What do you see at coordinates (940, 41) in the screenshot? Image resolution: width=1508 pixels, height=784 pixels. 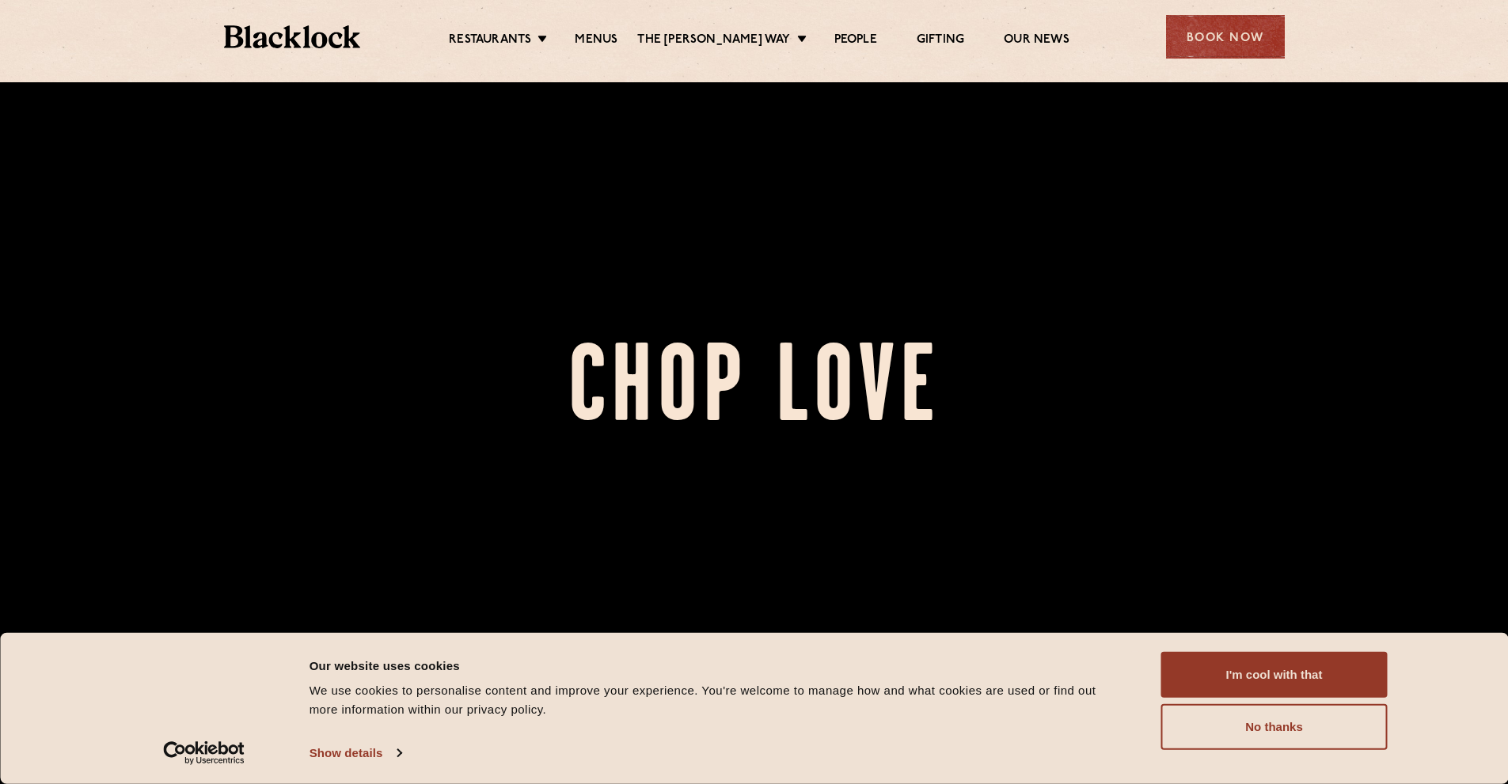 I see `a: Gifting` at bounding box center [940, 41].